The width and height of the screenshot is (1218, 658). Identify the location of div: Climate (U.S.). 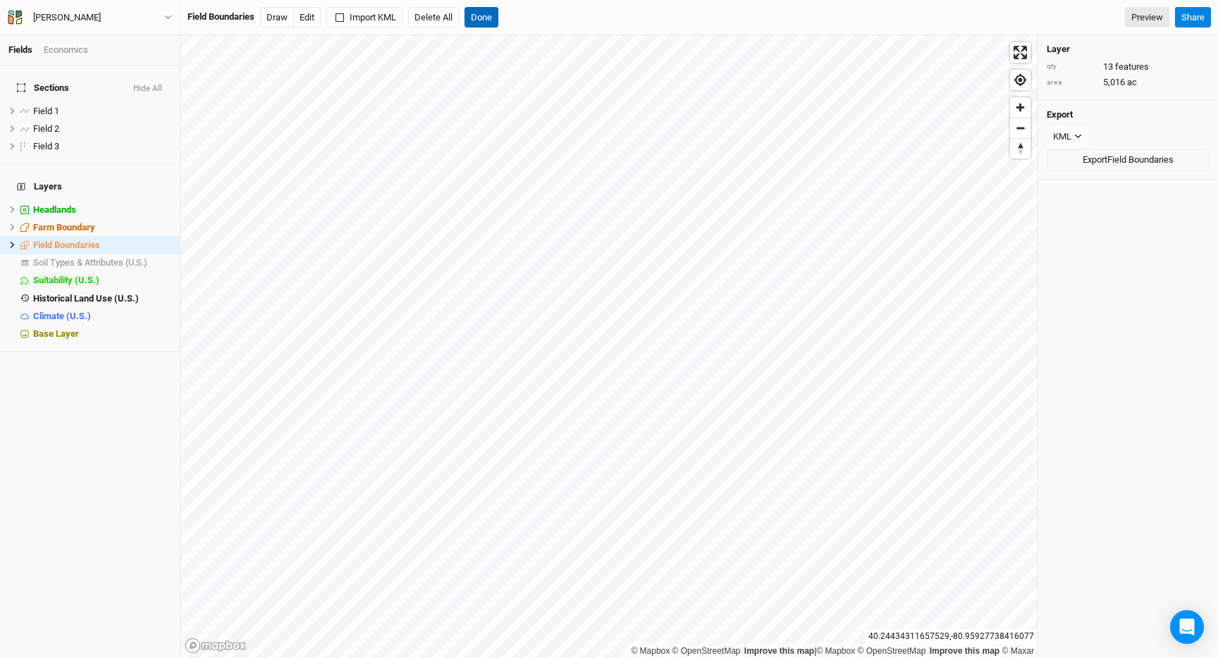
(102, 317).